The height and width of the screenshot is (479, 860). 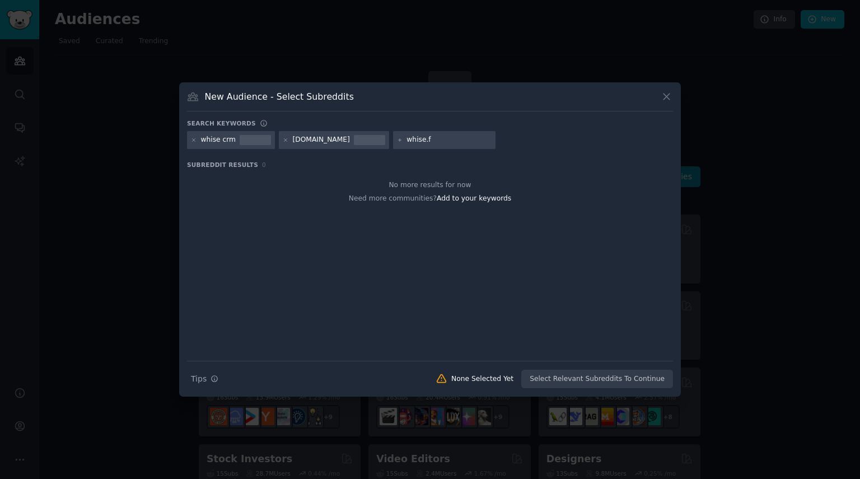 What do you see at coordinates (218, 140) in the screenshot?
I see `div: whise crm` at bounding box center [218, 140].